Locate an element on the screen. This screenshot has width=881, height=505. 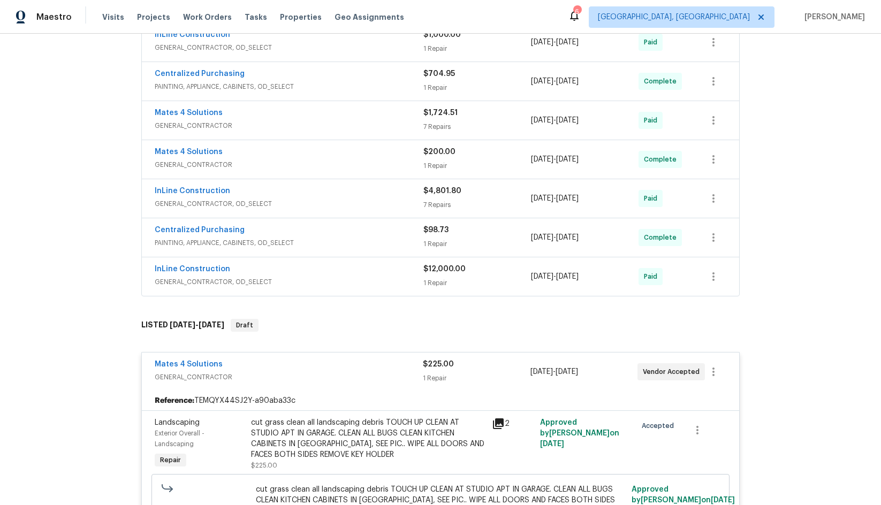
span: Geo Assignments is located at coordinates (369, 17).